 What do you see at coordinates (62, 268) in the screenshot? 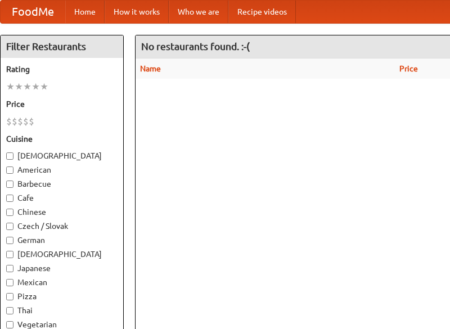
I see `label: Japanese` at bounding box center [62, 268].